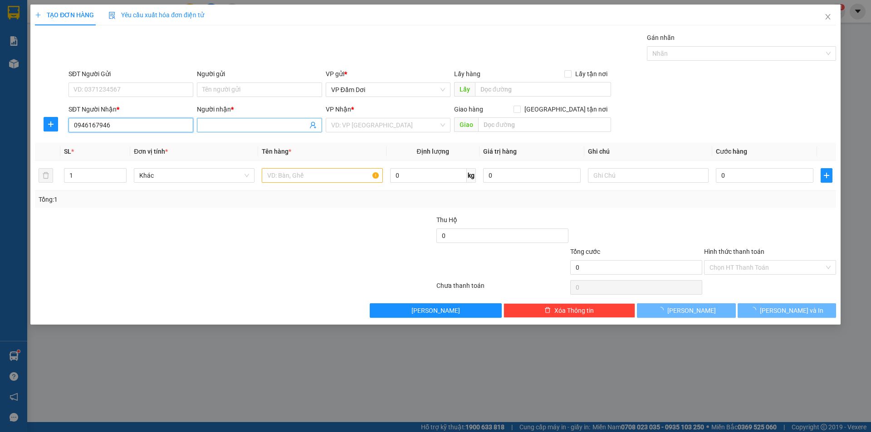 Image resolution: width=871 pixels, height=432 pixels. What do you see at coordinates (259, 109) in the screenshot?
I see `div: Người nhận` at bounding box center [259, 109].